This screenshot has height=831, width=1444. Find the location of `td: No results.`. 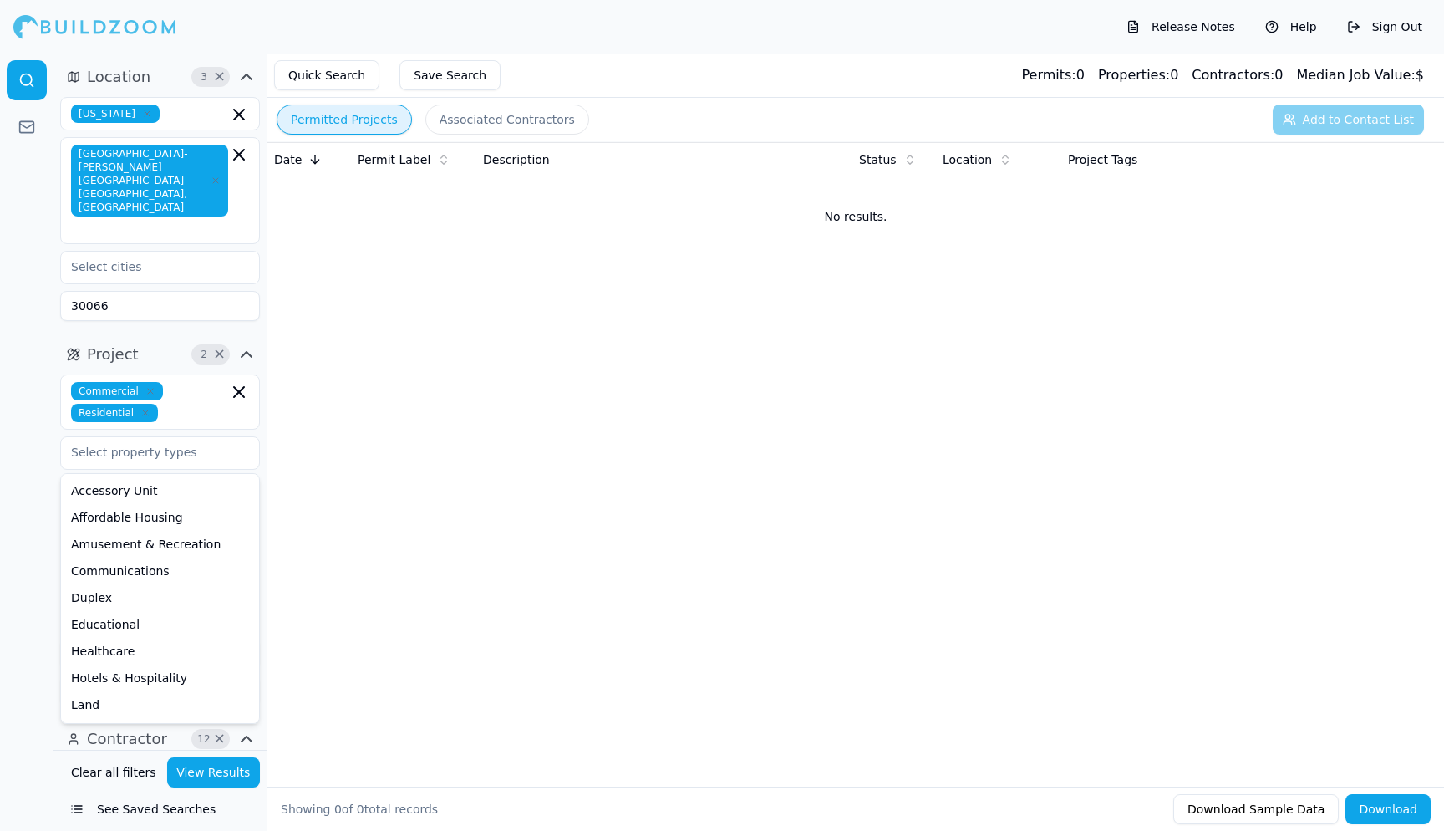

td: No results. is located at coordinates (856, 217).